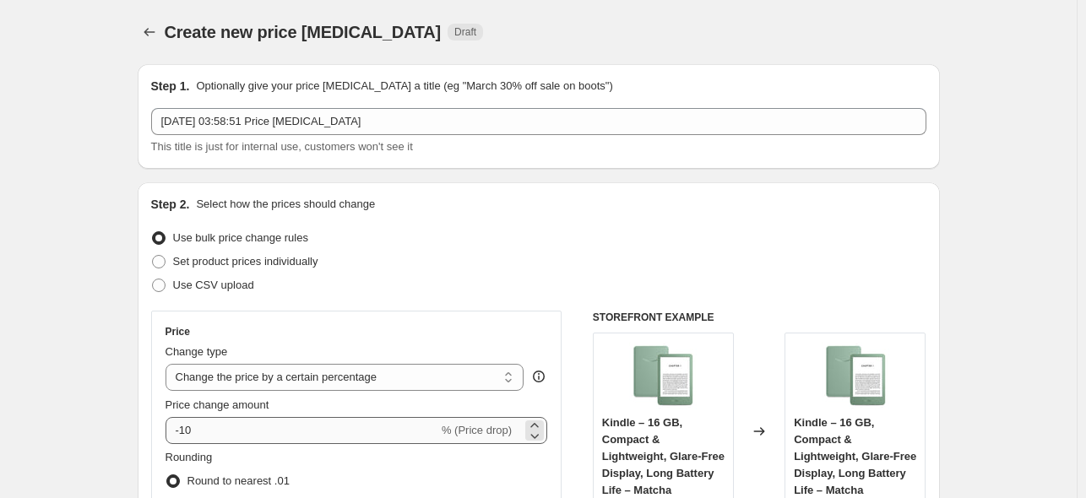 This screenshot has height=498, width=1086. What do you see at coordinates (238, 481) in the screenshot?
I see `span: Round to nearest .01` at bounding box center [238, 481].